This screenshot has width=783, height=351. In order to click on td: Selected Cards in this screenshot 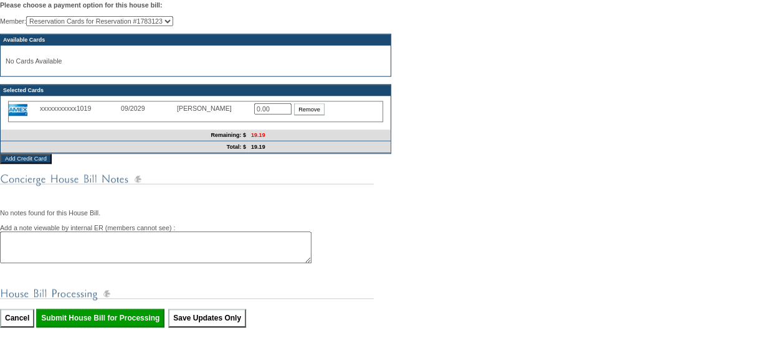, I will do `click(196, 90)`.